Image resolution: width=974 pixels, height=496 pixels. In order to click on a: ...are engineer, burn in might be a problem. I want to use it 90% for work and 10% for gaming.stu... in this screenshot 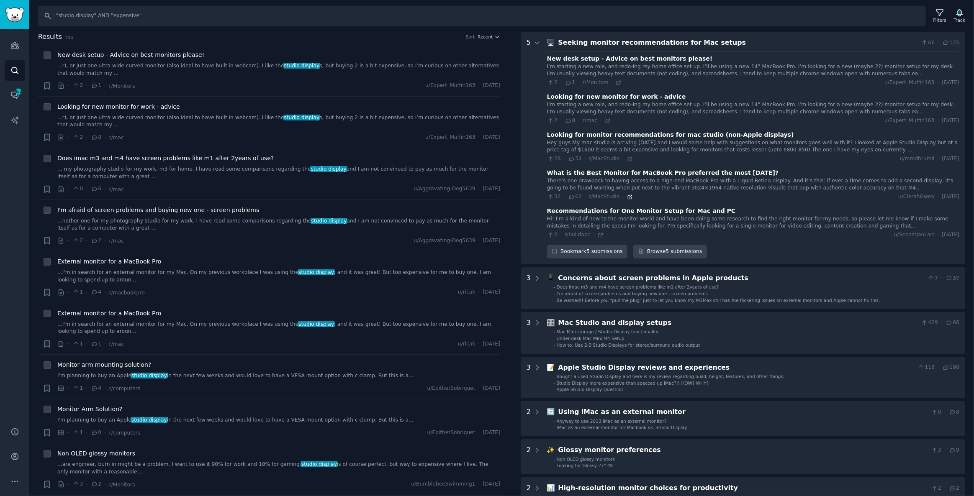, I will do `click(279, 468)`.